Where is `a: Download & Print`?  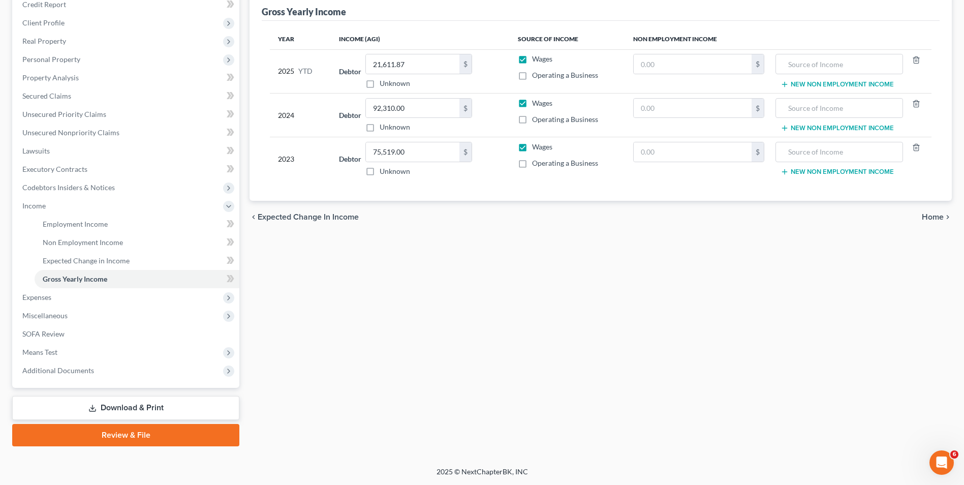
a: Download & Print is located at coordinates (126, 408).